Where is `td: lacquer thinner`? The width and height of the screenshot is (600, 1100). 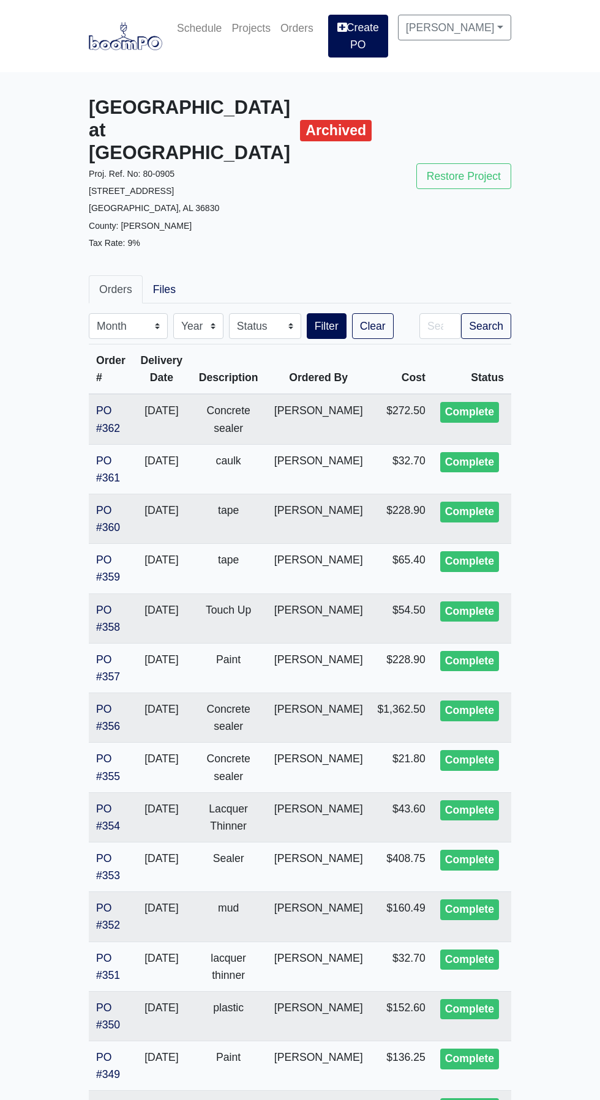 td: lacquer thinner is located at coordinates (228, 966).